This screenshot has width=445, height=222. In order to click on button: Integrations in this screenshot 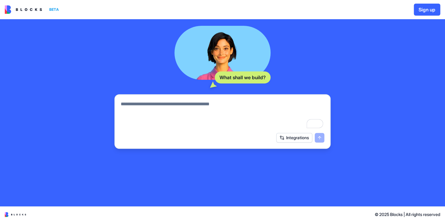, I will do `click(295, 138)`.